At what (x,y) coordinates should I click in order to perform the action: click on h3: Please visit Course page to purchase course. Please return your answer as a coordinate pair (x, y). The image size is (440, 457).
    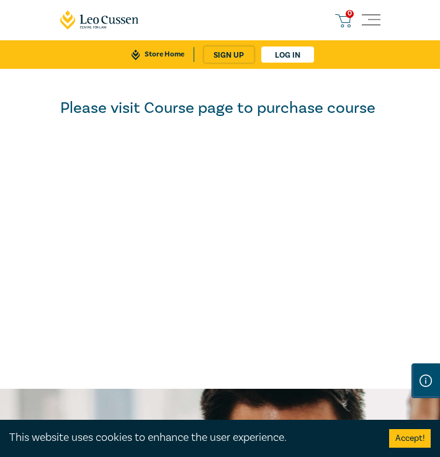
    Looking at the image, I should click on (220, 108).